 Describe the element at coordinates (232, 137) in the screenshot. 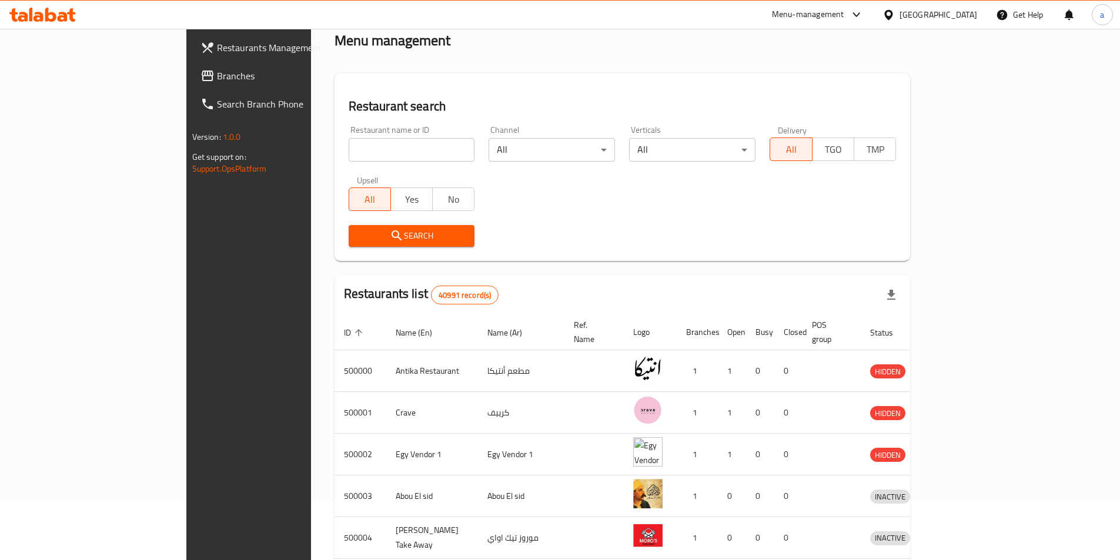

I see `span: 1.0.0` at that location.